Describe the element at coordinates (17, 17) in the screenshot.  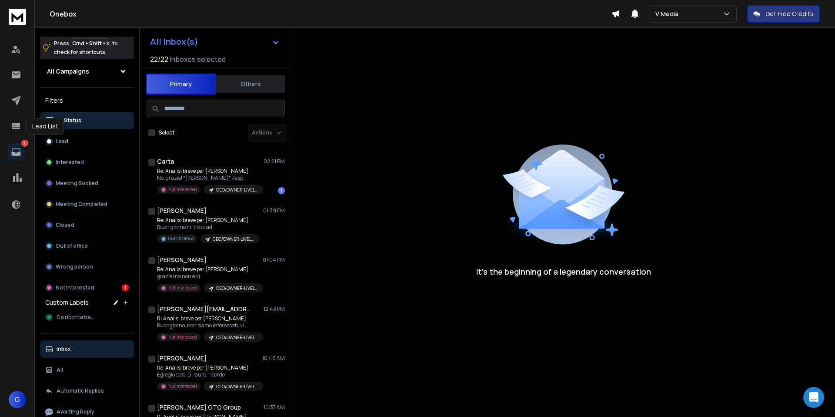
I see `img: logo` at that location.